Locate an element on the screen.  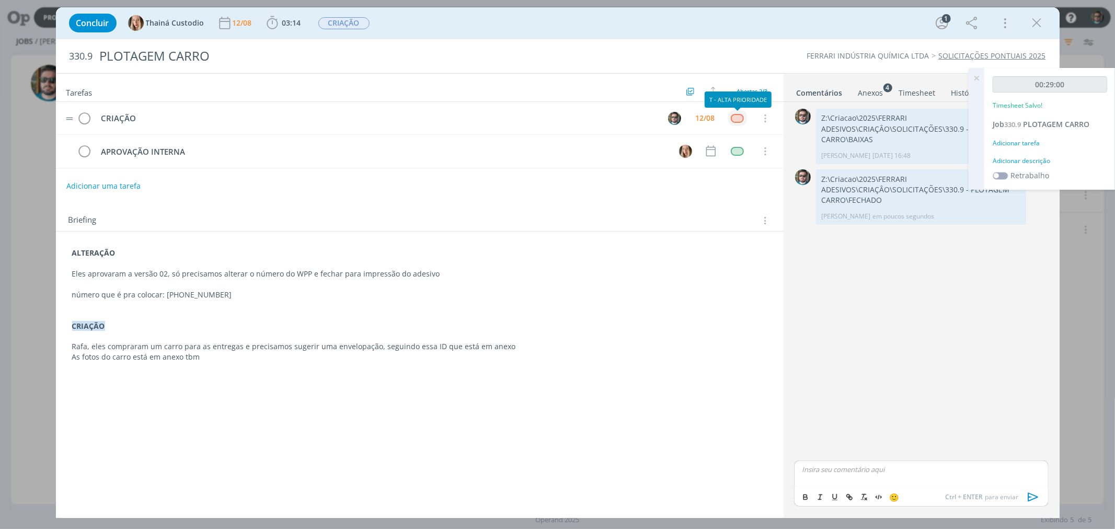
img: arrow-down-up.svg is located at coordinates (715, 91).